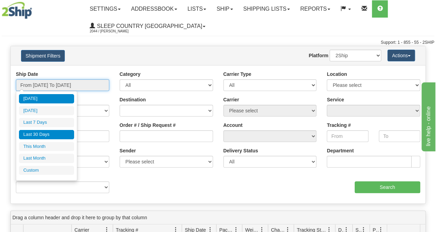  What do you see at coordinates (335, 100) in the screenshot?
I see `label: Service` at bounding box center [335, 100].